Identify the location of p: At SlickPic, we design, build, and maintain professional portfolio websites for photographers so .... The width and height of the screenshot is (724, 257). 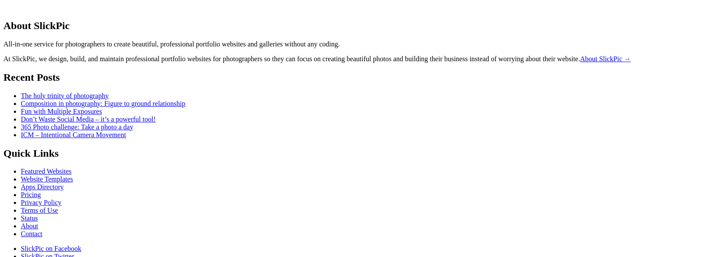
(362, 59).